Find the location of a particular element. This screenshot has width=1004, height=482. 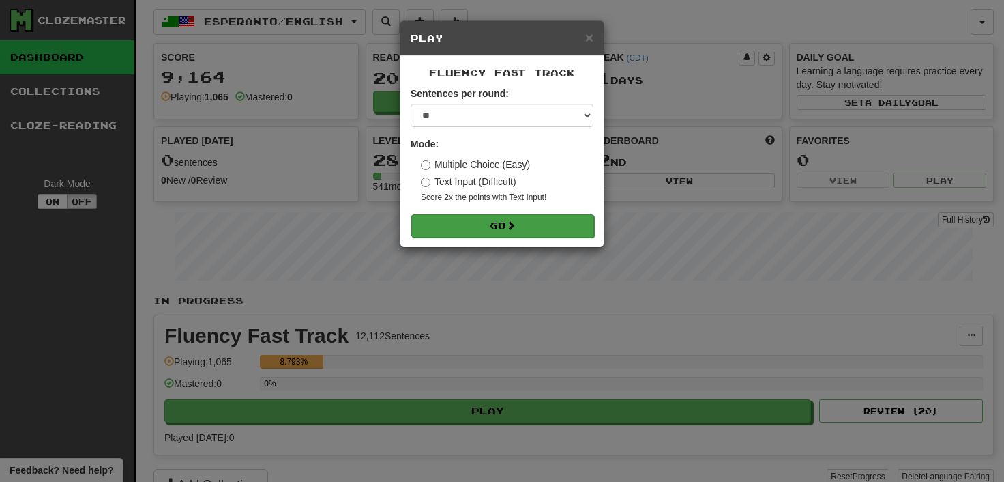

input: Text Input (Difficult) is located at coordinates (426, 182).